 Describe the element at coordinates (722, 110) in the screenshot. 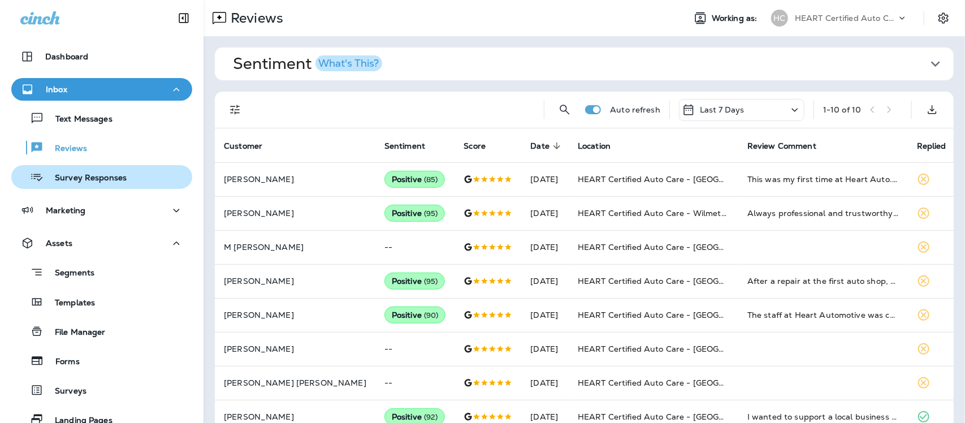

I see `p: Last 7 Days` at that location.